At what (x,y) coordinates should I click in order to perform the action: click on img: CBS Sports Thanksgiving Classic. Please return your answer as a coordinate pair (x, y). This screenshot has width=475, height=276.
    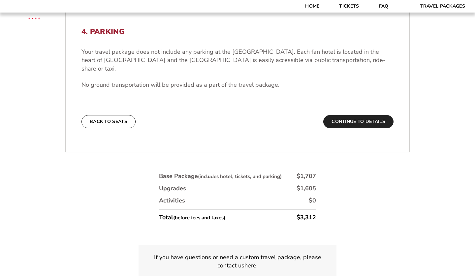
    Looking at the image, I should click on (34, 17).